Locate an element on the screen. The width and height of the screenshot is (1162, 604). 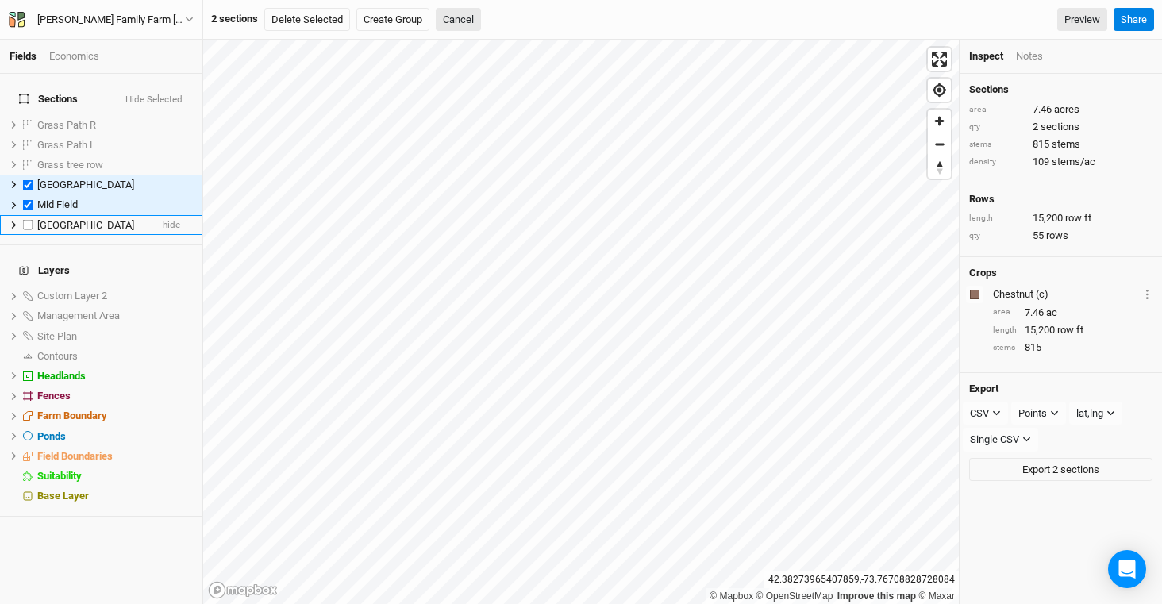
span: Management Area is located at coordinates (79, 315).